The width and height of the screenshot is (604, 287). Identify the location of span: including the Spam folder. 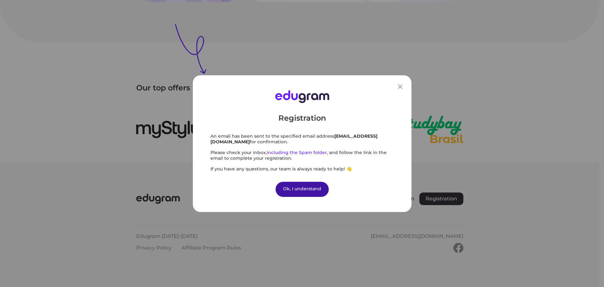
(297, 152).